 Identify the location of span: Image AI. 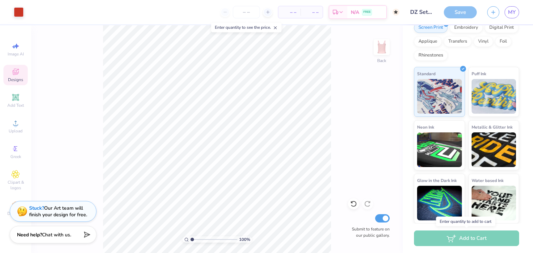
(16, 54).